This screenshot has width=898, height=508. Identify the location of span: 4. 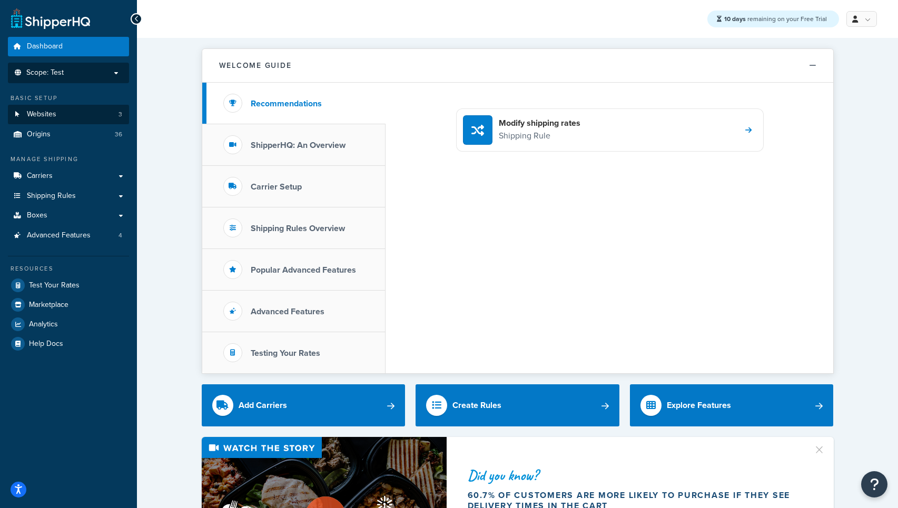
(120, 235).